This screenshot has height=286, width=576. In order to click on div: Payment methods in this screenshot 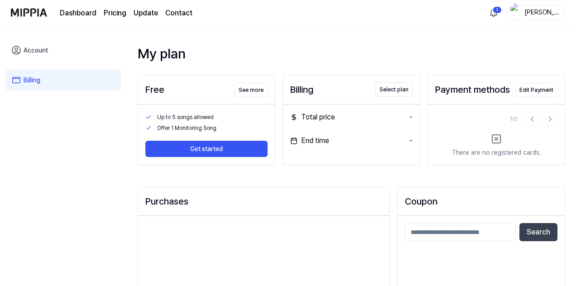, I will do `click(473, 90)`.